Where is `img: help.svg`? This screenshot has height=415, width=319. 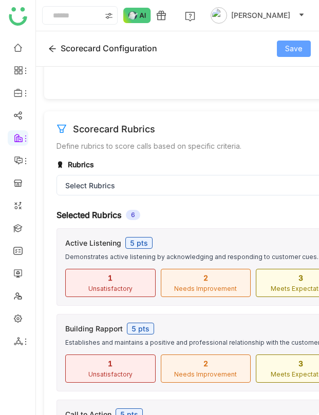 img: help.svg is located at coordinates (190, 16).